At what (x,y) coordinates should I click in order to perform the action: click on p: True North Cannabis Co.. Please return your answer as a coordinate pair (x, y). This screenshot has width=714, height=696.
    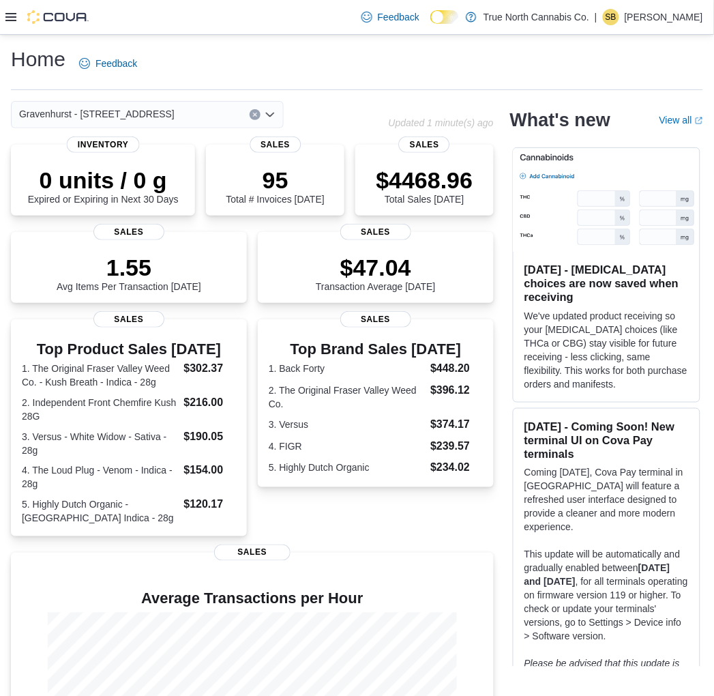
    Looking at the image, I should click on (536, 17).